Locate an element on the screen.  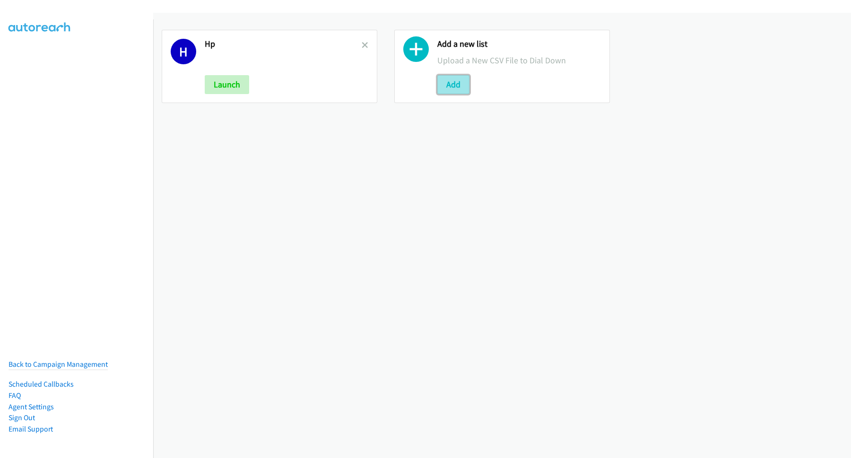
h1: H is located at coordinates (183, 52).